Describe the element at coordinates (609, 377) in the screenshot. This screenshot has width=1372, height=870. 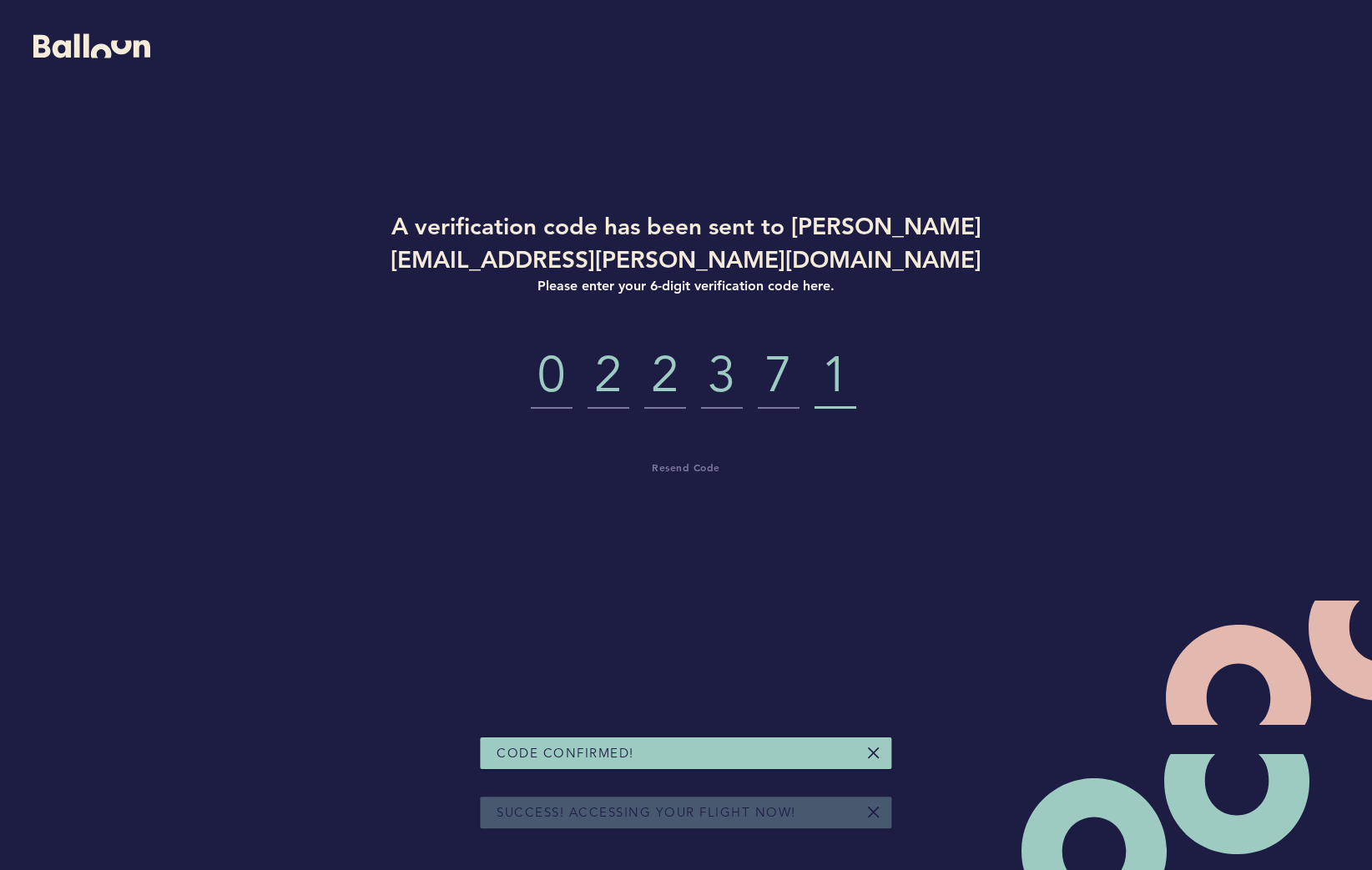
I see `input: Code digit 2` at that location.